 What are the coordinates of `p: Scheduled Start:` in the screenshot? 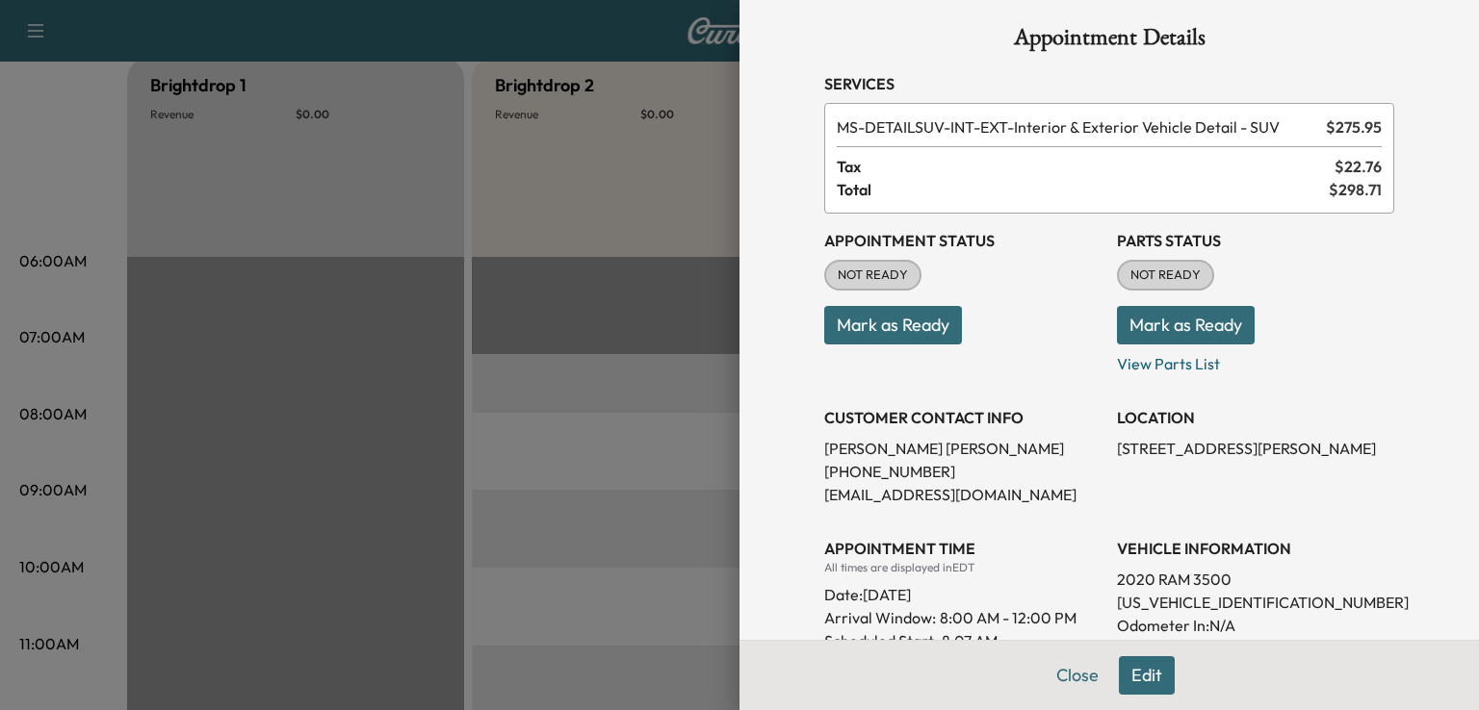 It's located at (881, 641).